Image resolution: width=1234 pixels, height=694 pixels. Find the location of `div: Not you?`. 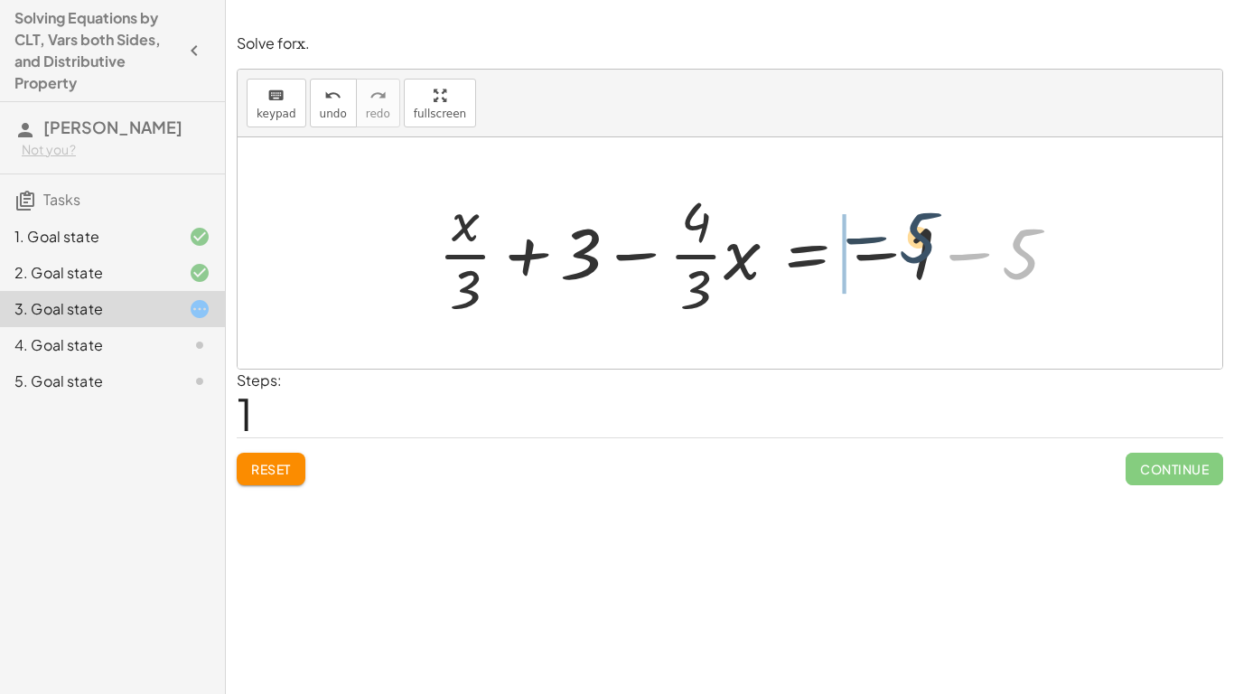

div: Not you? is located at coordinates (116, 150).